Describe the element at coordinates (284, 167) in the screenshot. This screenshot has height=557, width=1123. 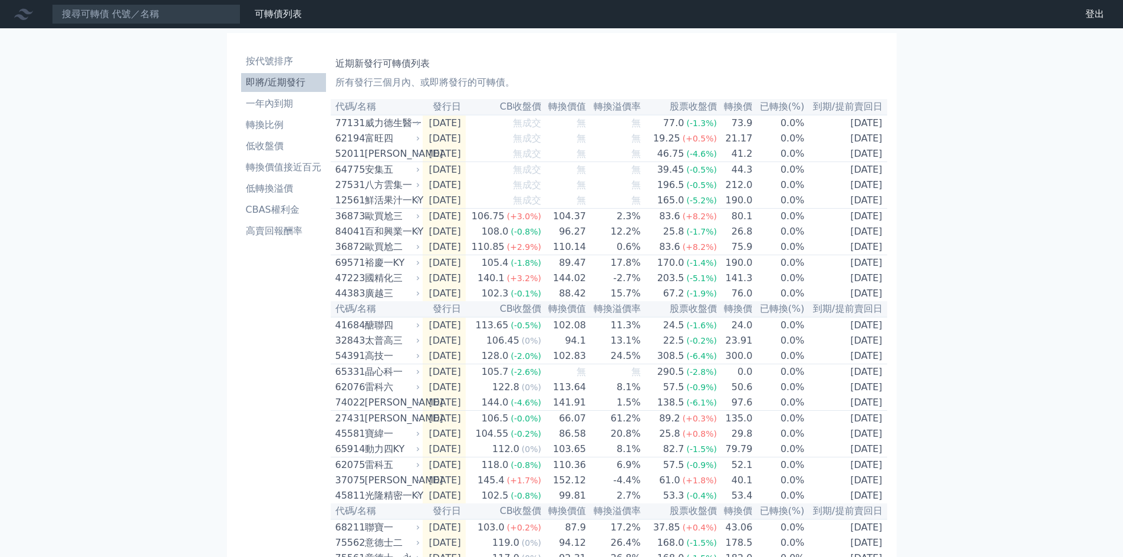
I see `a: 轉換價值接近百元` at that location.